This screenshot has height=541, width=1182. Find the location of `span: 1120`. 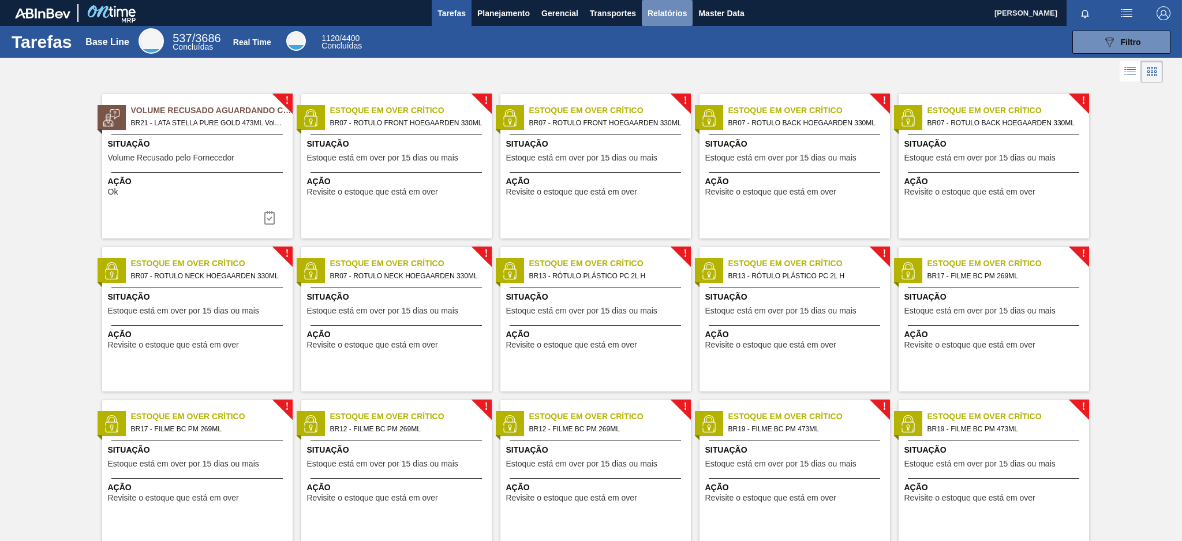

span: 1120 is located at coordinates (330, 38).